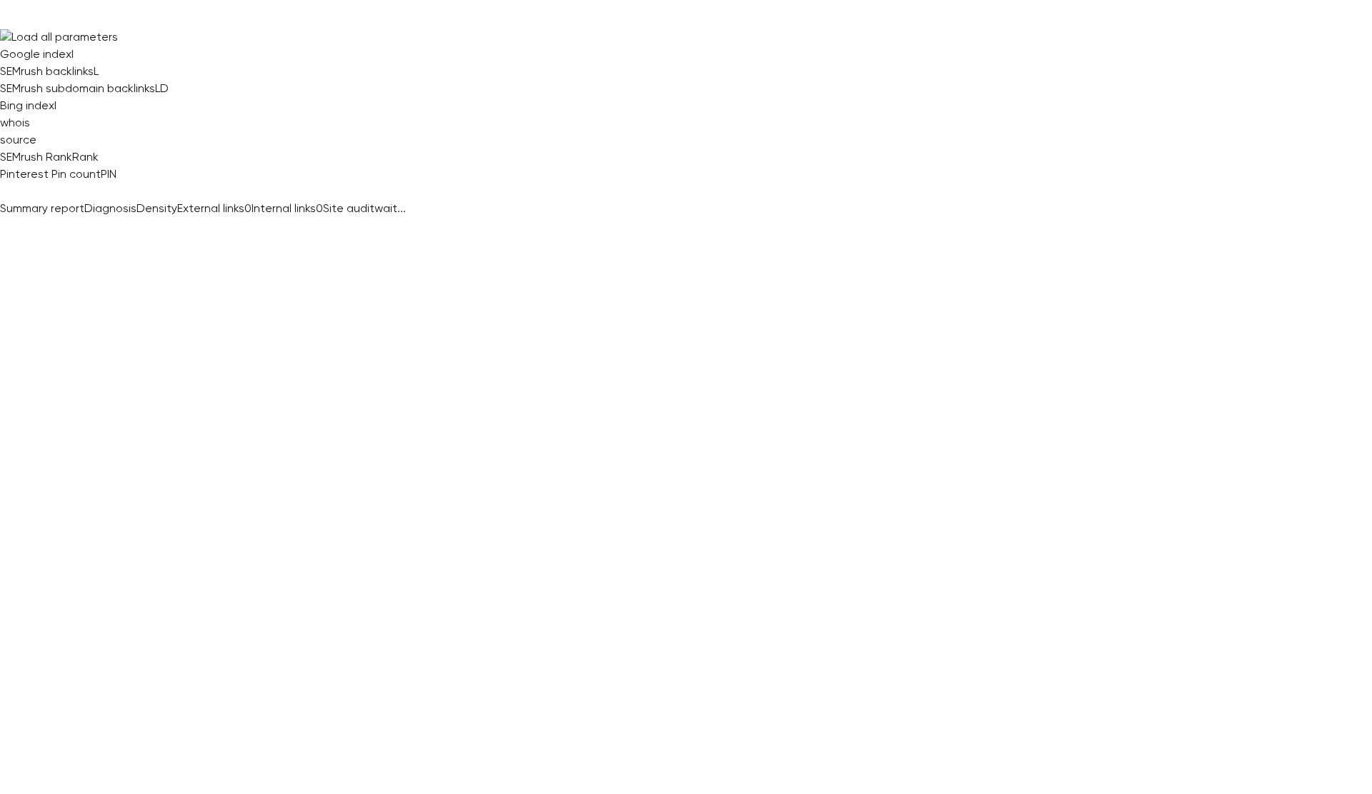  Describe the element at coordinates (211, 208) in the screenshot. I see `span: External links` at that location.